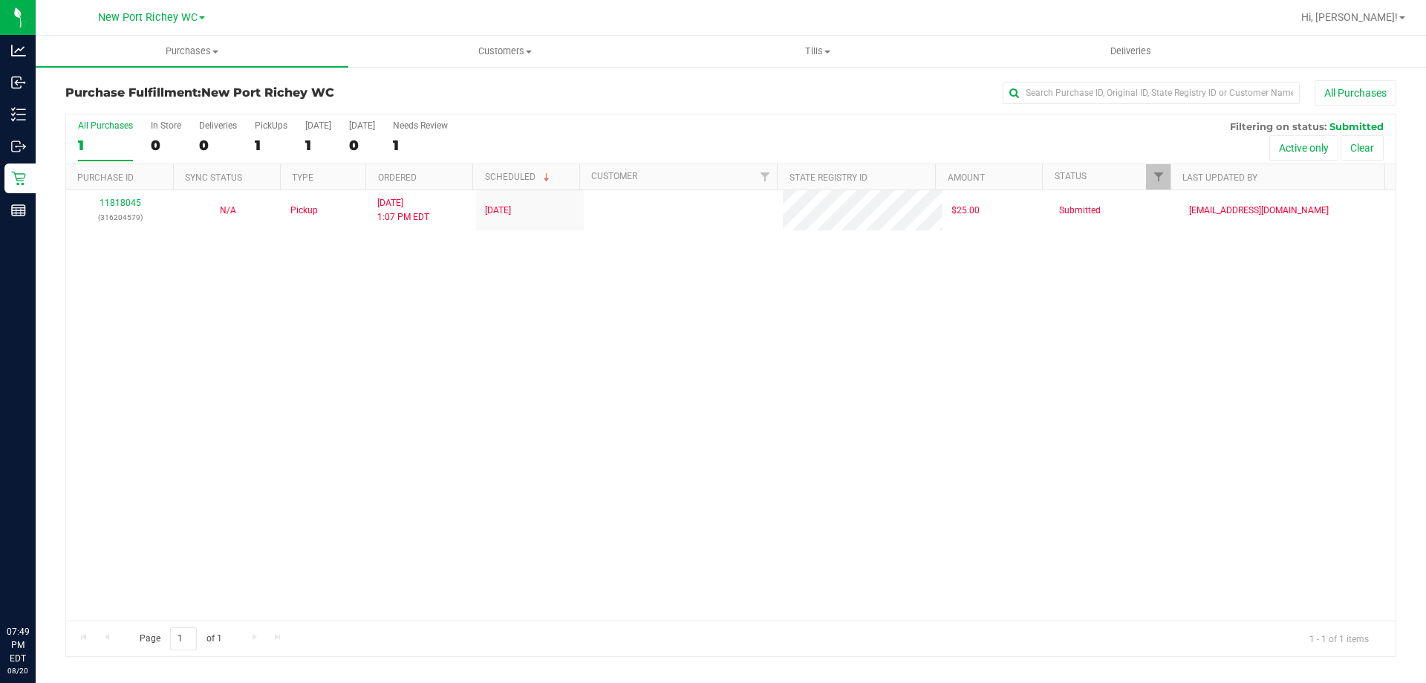  What do you see at coordinates (218, 126) in the screenshot?
I see `div: Deliveries` at bounding box center [218, 126].